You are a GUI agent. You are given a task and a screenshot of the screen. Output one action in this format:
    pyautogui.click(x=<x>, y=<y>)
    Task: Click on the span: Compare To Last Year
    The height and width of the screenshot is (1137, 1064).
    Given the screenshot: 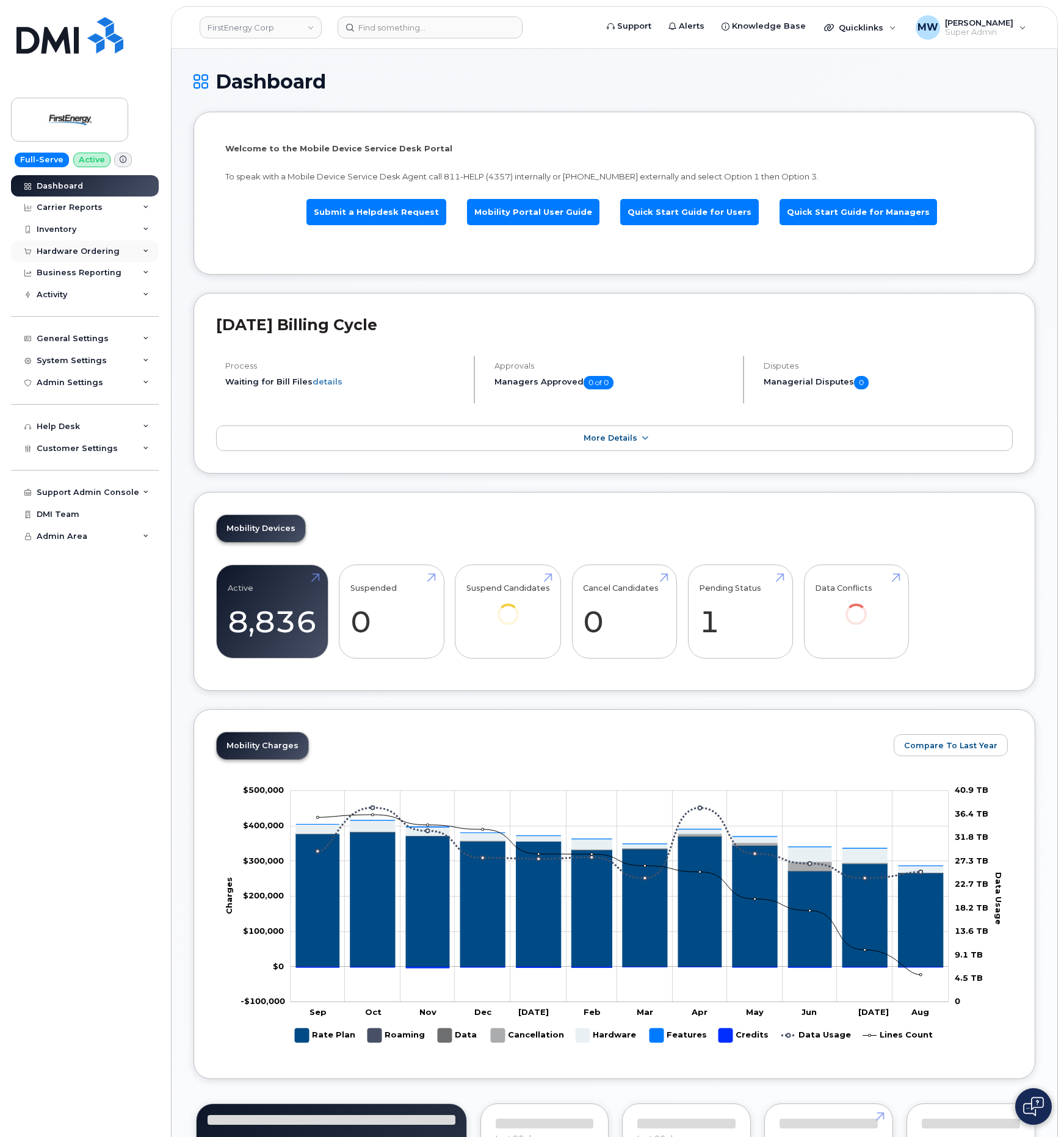 What is the action you would take?
    pyautogui.click(x=950, y=745)
    